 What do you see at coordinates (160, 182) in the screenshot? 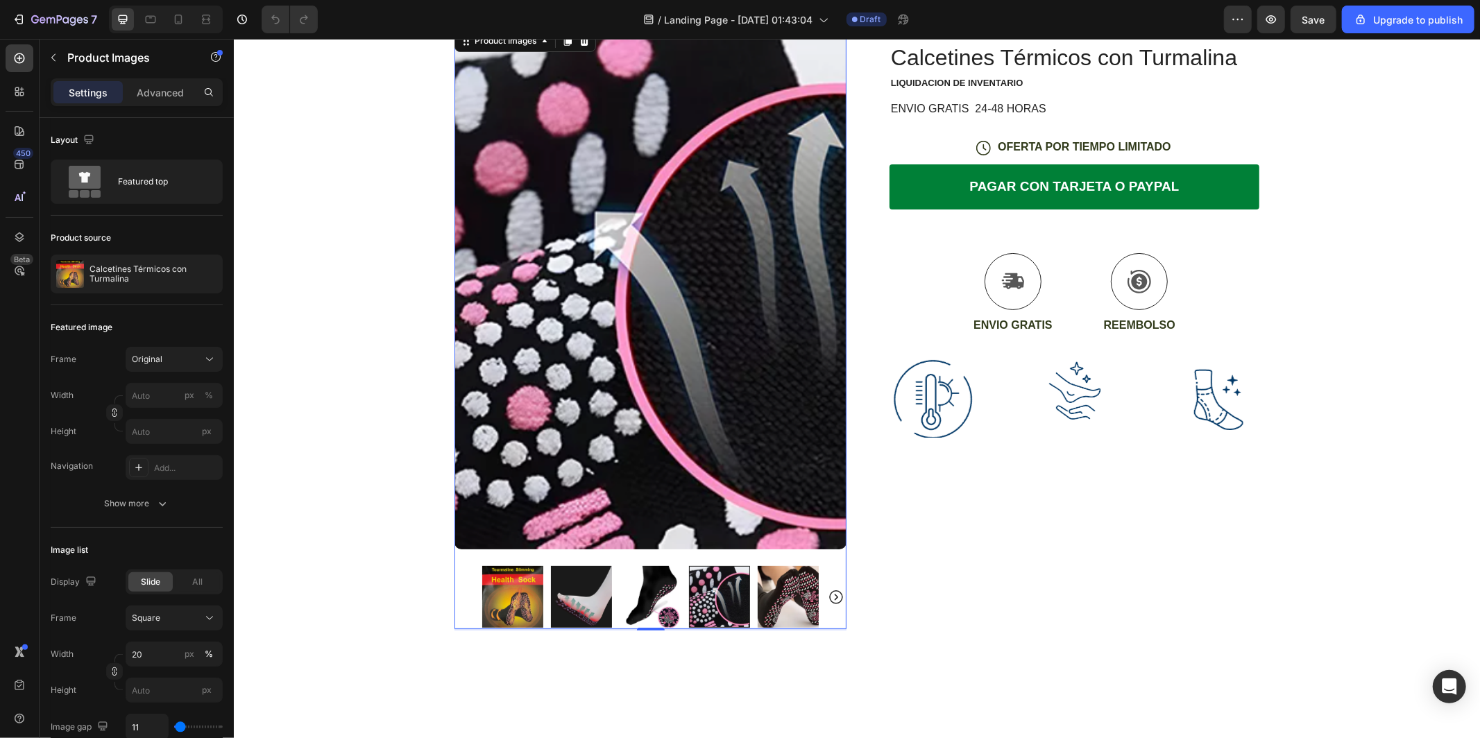
I see `div: Featured top` at bounding box center [160, 182].